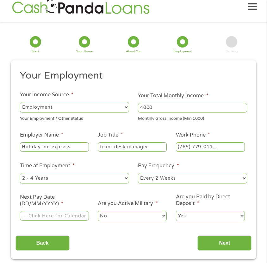  I want to click on label: Your Total Monthly Income, so click(173, 96).